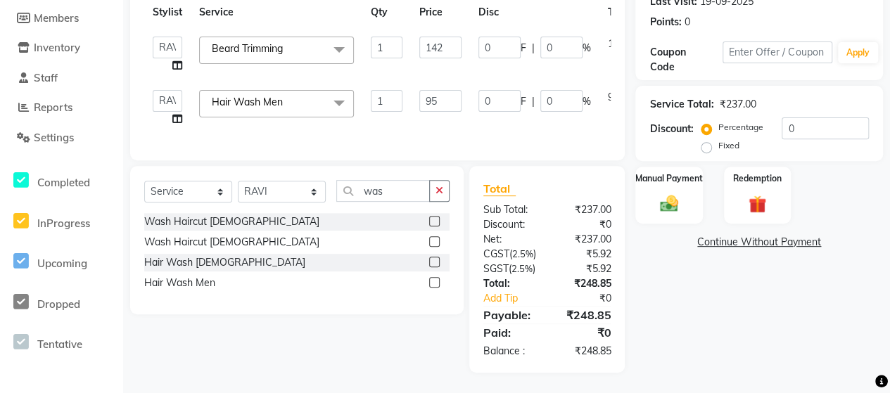 This screenshot has height=393, width=890. What do you see at coordinates (46, 77) in the screenshot?
I see `span: Staff` at bounding box center [46, 77].